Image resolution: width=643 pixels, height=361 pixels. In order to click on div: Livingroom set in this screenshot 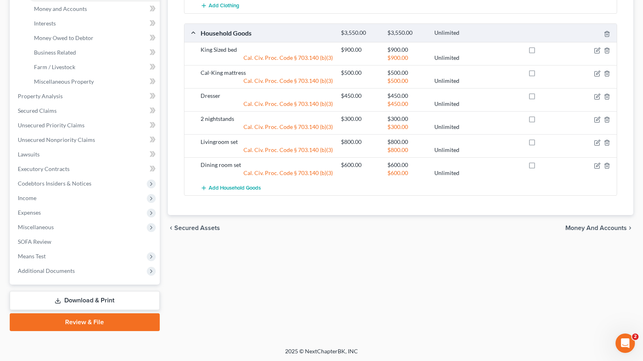, I will do `click(266, 142)`.